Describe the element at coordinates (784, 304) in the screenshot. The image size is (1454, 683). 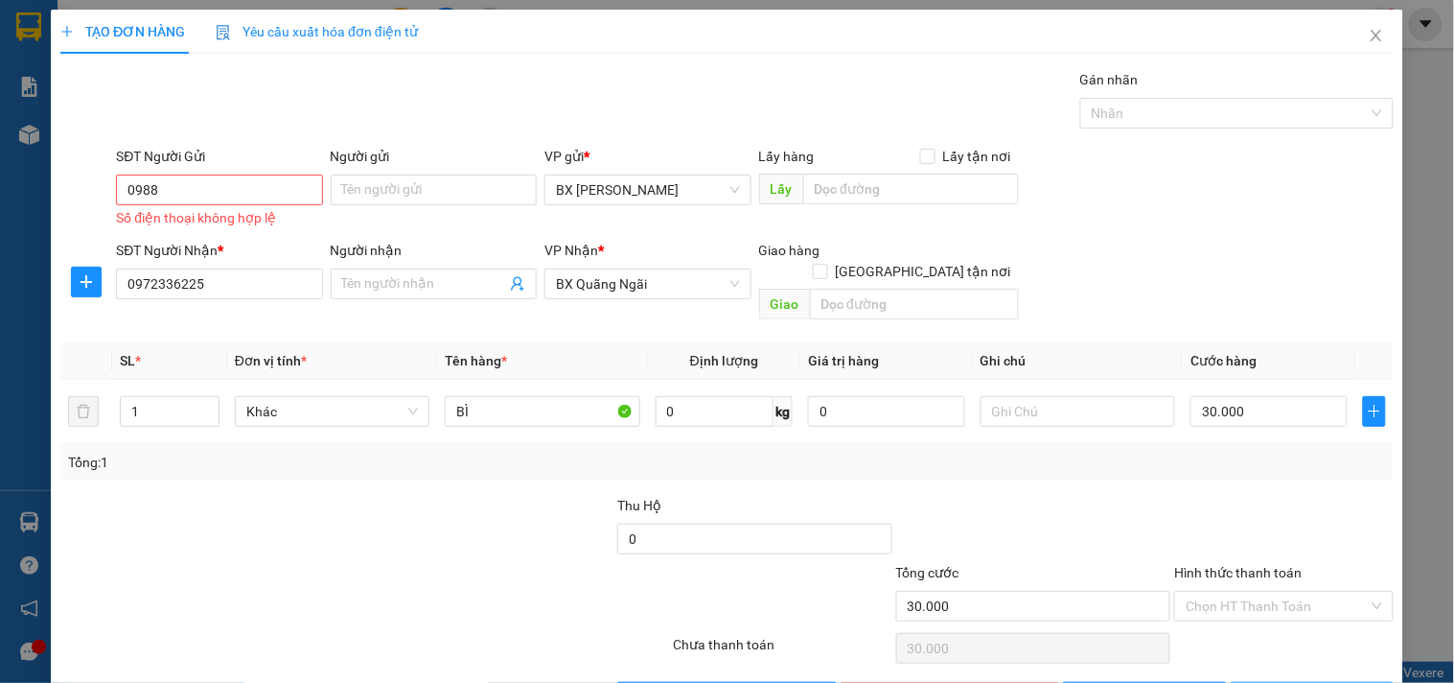
I see `span: Giao` at that location.